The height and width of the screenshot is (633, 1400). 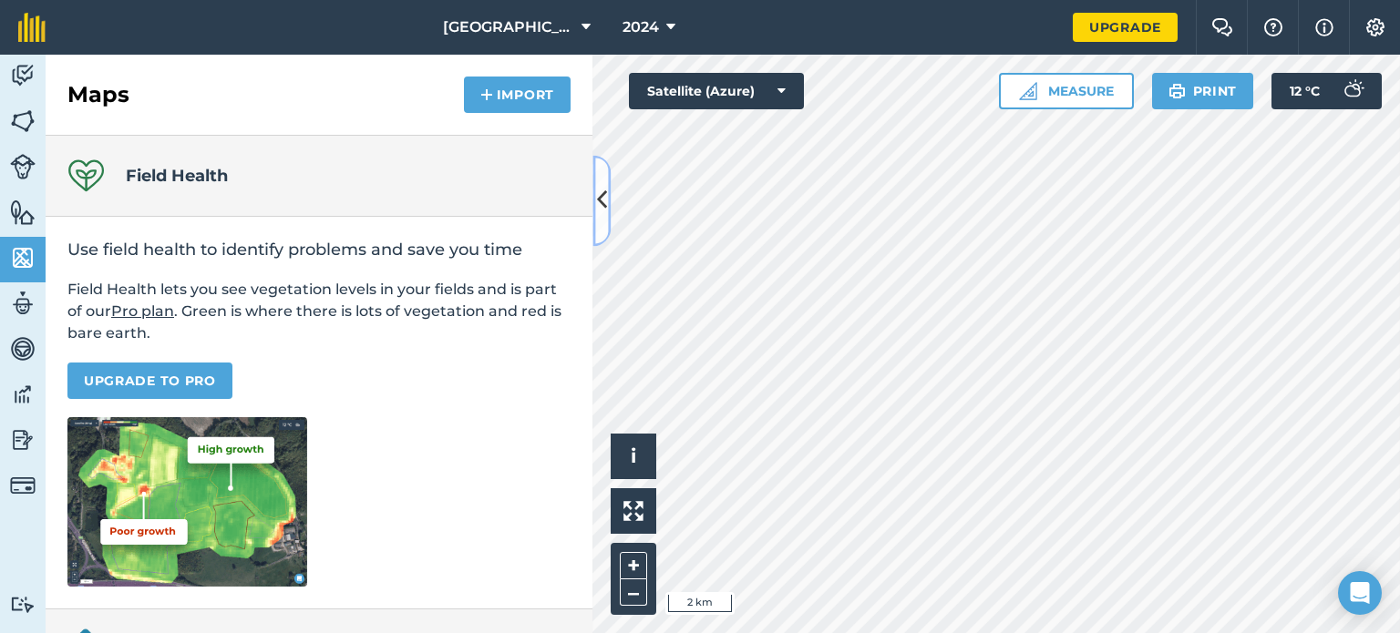 What do you see at coordinates (319, 250) in the screenshot?
I see `h2: Use field health to identify problems and save you time` at bounding box center [319, 250].